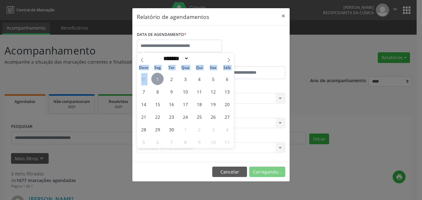 The height and width of the screenshot is (200, 422). Describe the element at coordinates (213, 129) in the screenshot. I see `span: Outubro 3, 2025` at that location.